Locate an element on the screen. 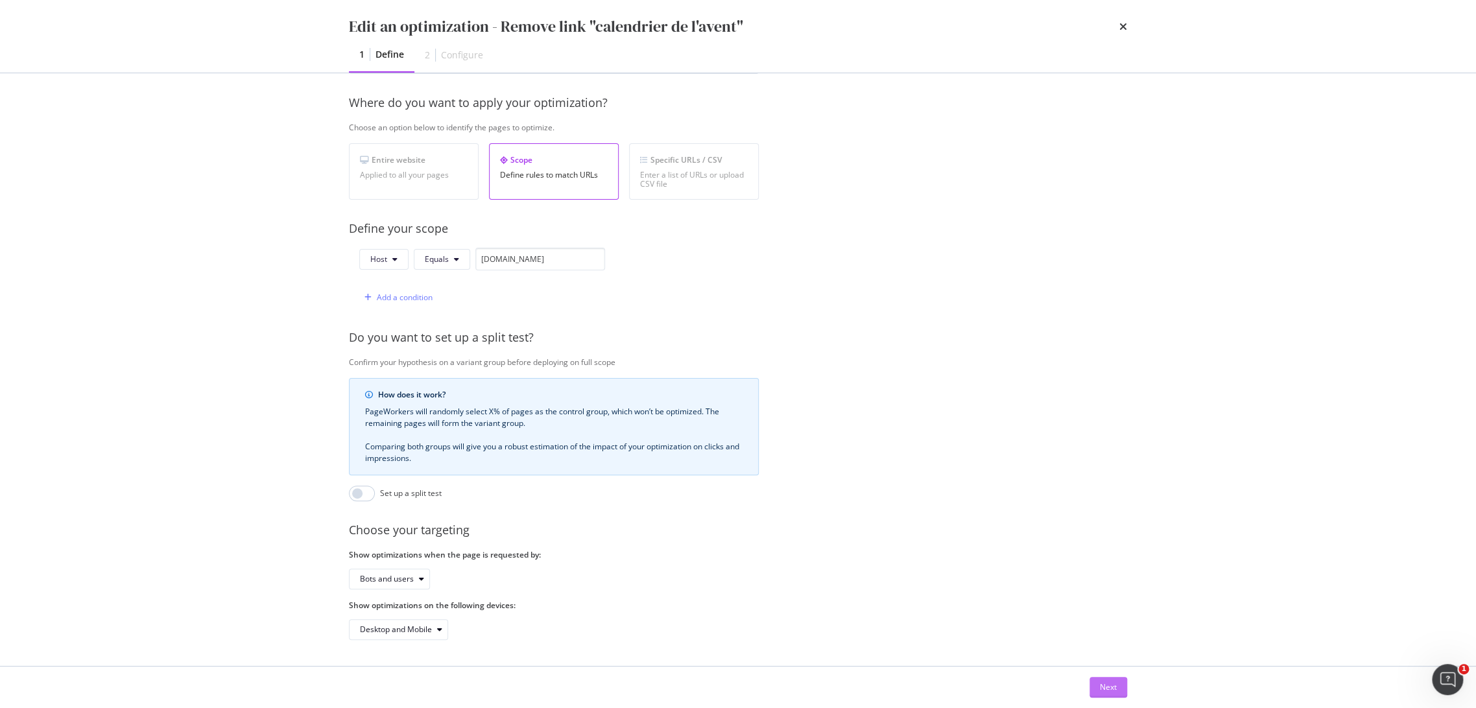  div: Choose your targeting is located at coordinates (770, 530).